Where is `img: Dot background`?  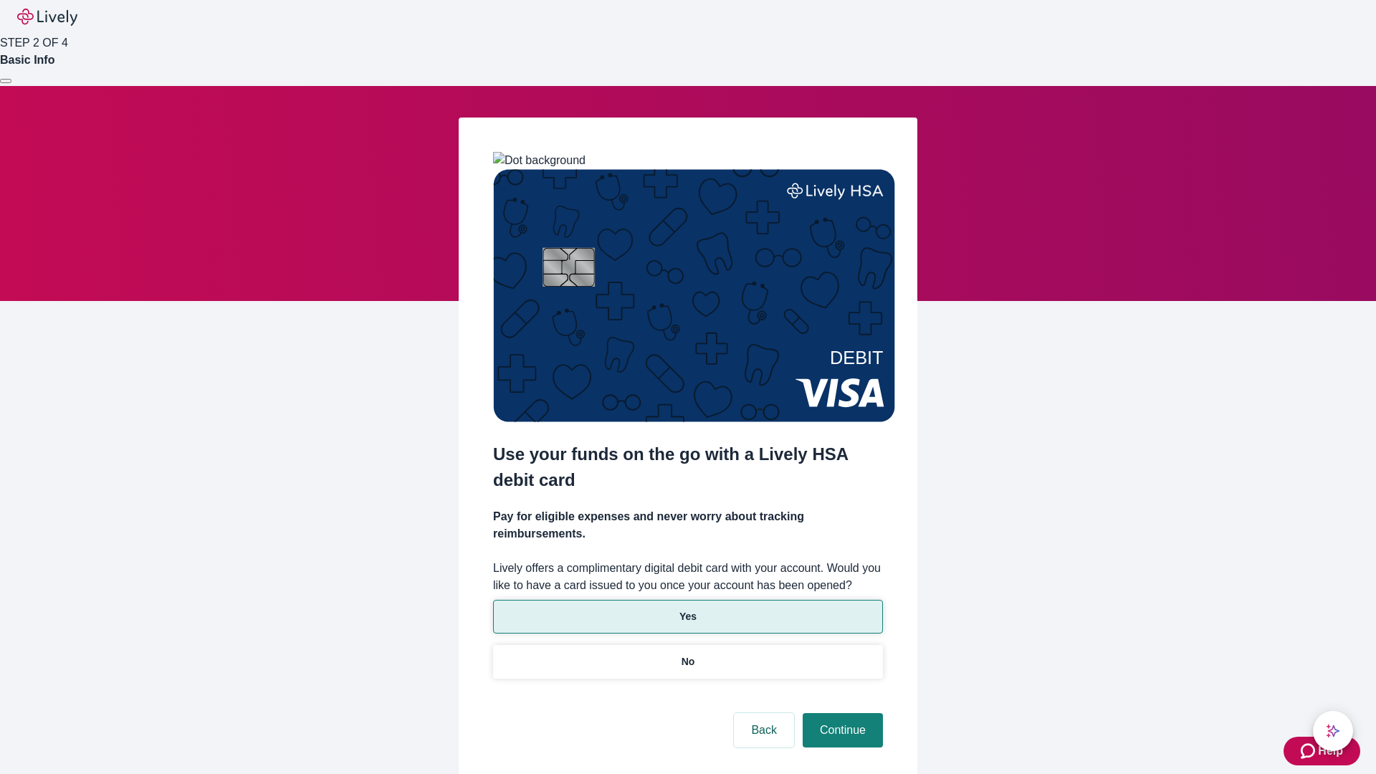 img: Dot background is located at coordinates (539, 161).